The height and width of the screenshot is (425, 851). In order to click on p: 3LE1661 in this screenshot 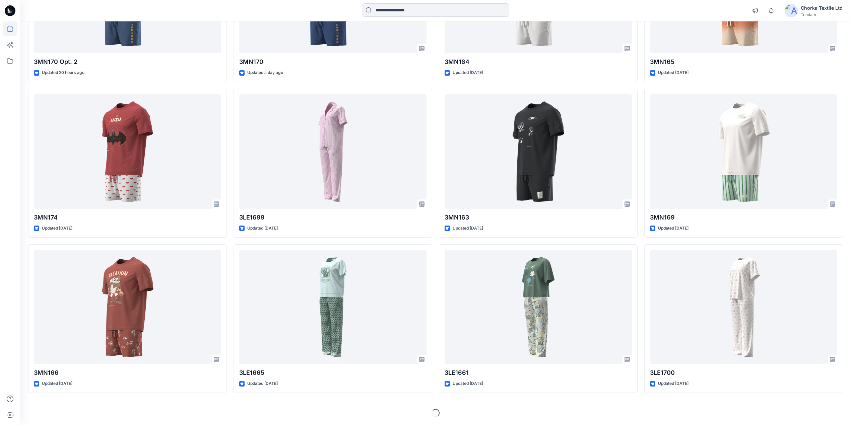, I will do `click(538, 373)`.